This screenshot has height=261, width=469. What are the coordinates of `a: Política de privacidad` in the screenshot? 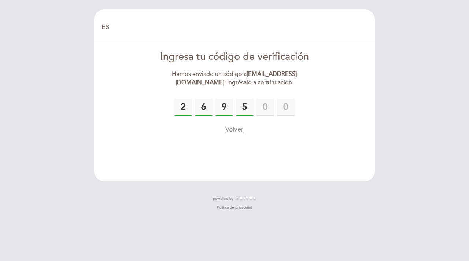 It's located at (235, 207).